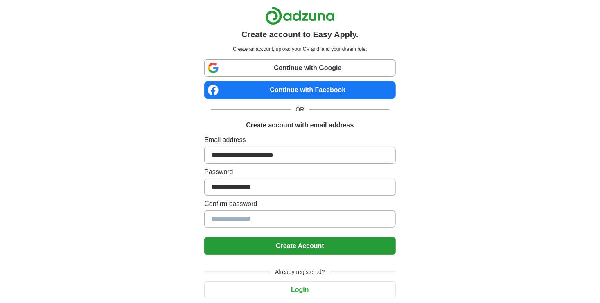 This screenshot has height=303, width=600. Describe the element at coordinates (300, 172) in the screenshot. I see `label: Password` at that location.